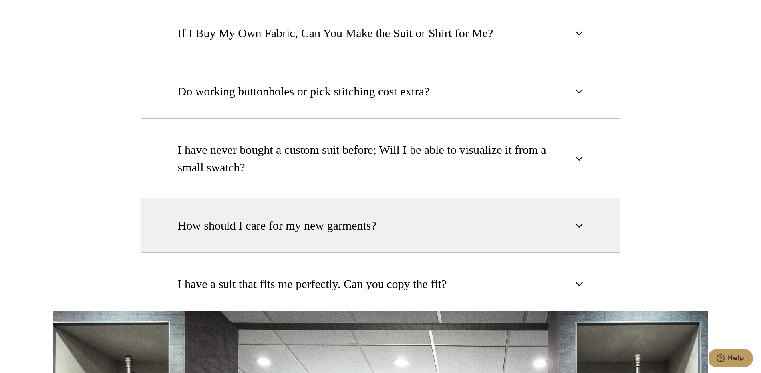 The image size is (761, 373). Describe the element at coordinates (380, 33) in the screenshot. I see `button: If I Buy My Own Fabric, Can You Make the Suit or Shirt for Me?` at that location.